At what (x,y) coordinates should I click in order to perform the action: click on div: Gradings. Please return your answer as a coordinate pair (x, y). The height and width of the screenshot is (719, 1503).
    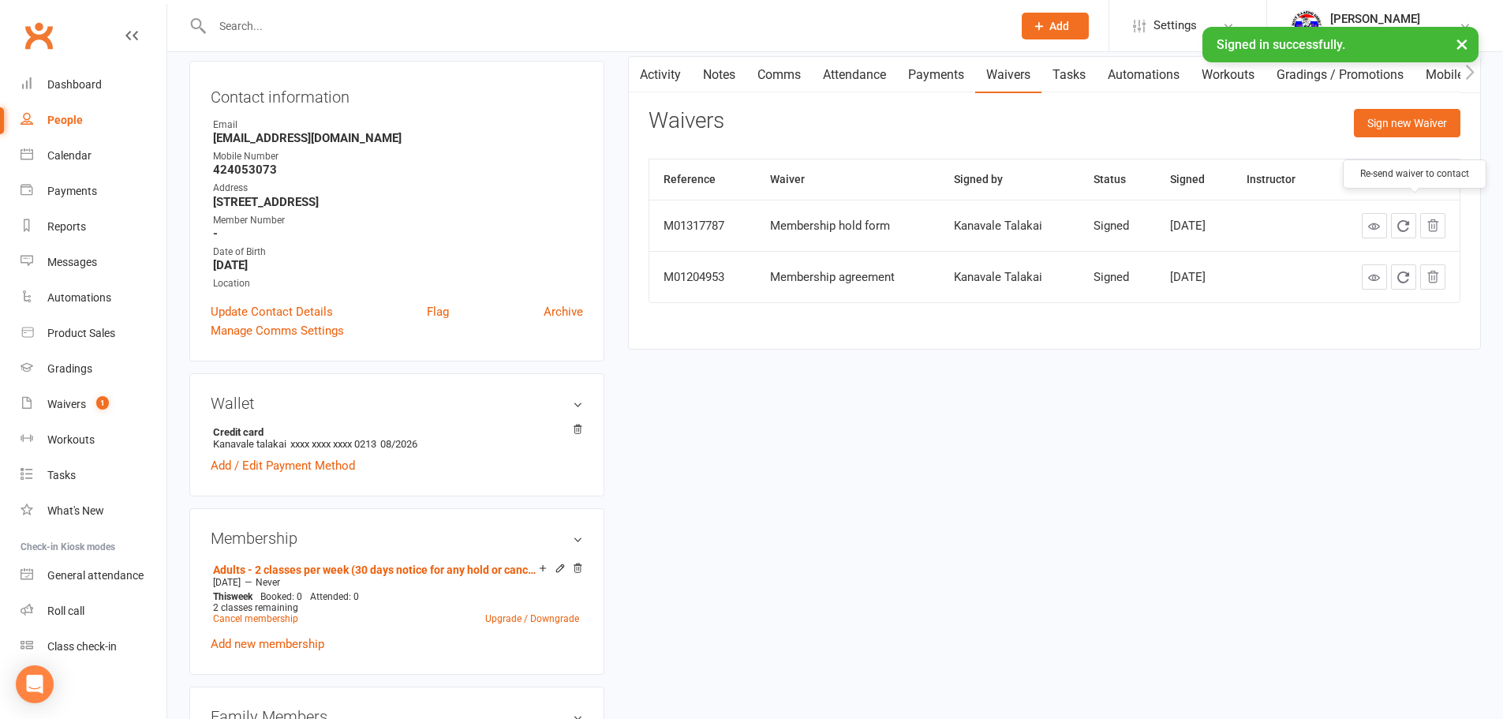
    Looking at the image, I should click on (69, 368).